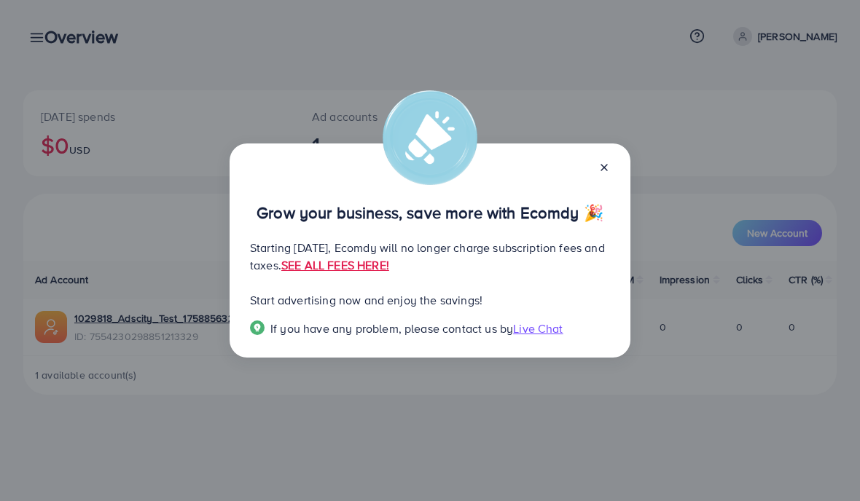 This screenshot has width=860, height=501. Describe the element at coordinates (430, 300) in the screenshot. I see `p: Start advertising now and enjoy the savings!` at that location.